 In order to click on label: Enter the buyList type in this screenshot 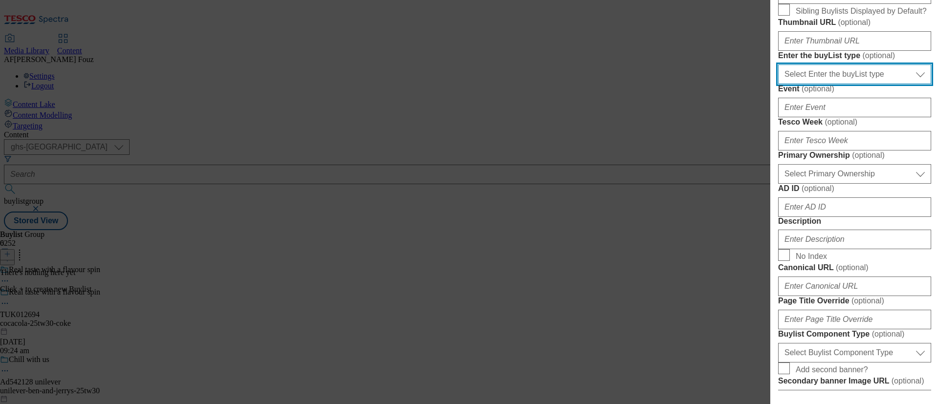, I will do `click(854, 56)`.